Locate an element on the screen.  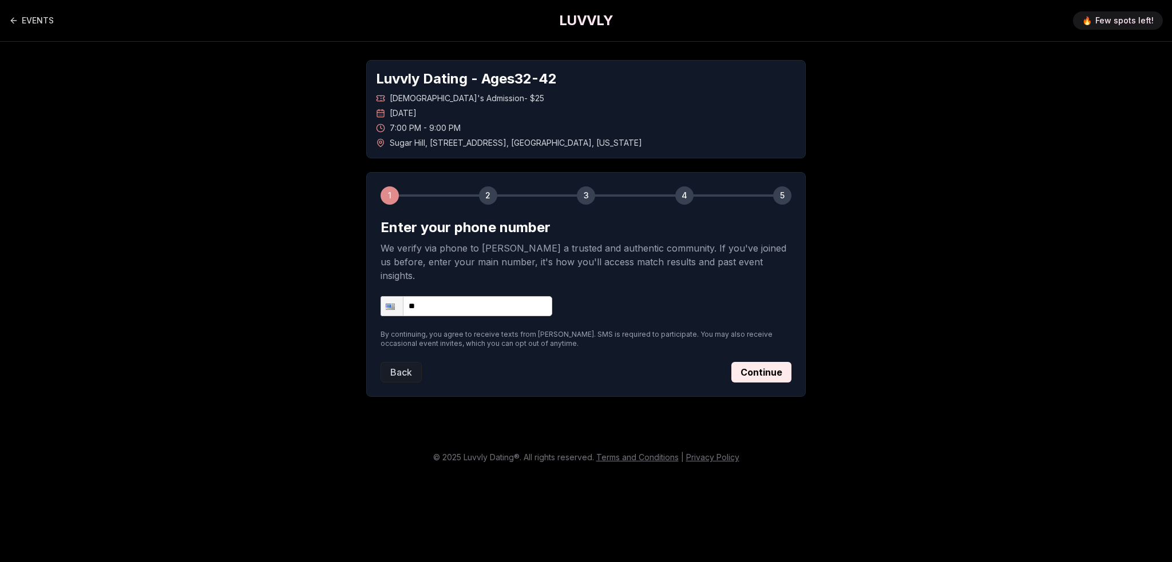
h1: Luvvly Dating - Ages 32 - 42 is located at coordinates (586, 79).